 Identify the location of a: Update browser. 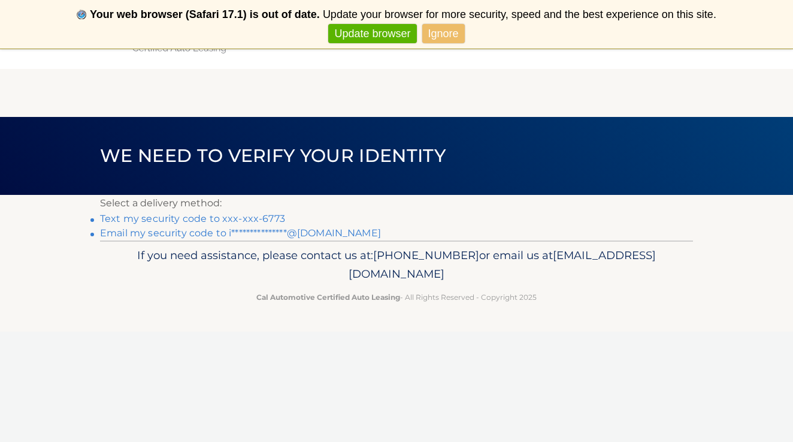
(372, 34).